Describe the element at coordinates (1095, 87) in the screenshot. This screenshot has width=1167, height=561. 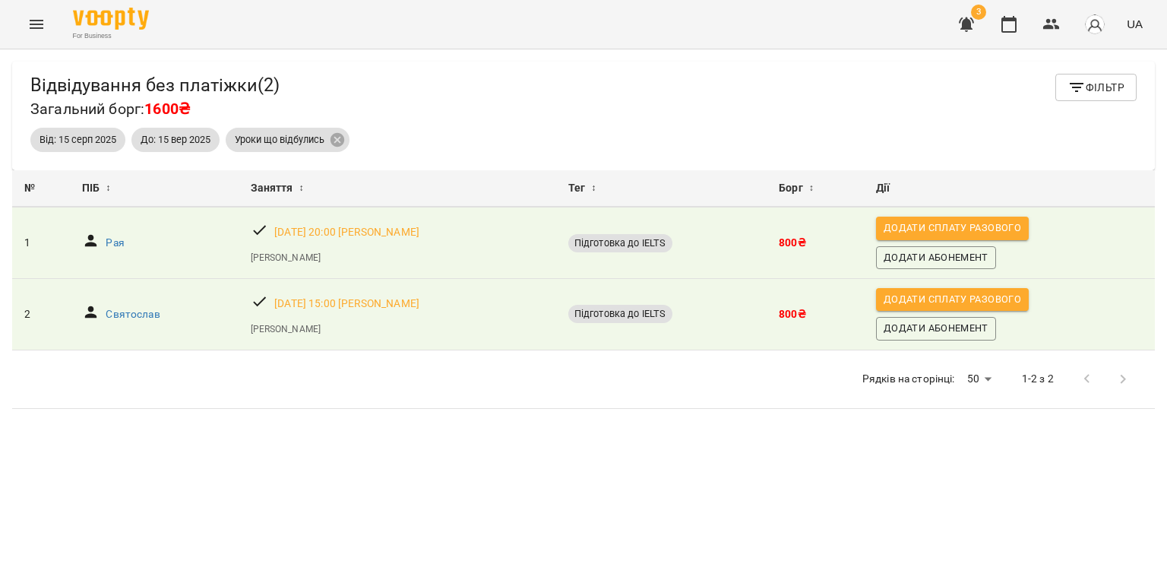
I see `span: Фільтр` at that location.